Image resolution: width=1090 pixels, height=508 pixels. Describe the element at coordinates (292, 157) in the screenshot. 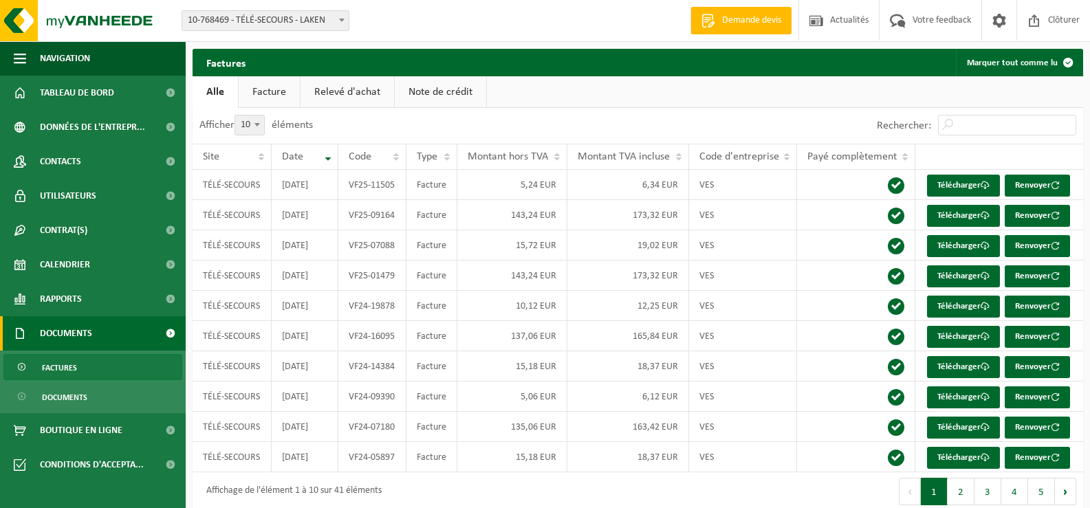

I see `span: Date` at that location.